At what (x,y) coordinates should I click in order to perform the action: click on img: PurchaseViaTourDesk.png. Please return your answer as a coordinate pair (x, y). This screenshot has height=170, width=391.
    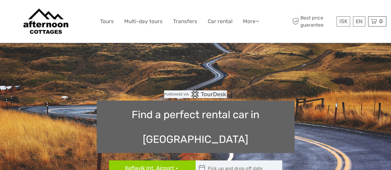
    Looking at the image, I should click on (195, 94).